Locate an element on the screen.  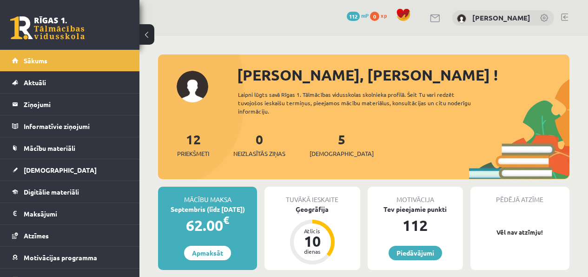
a: Ģeogrāfija Atlicis 10 dienas is located at coordinates (312, 235).